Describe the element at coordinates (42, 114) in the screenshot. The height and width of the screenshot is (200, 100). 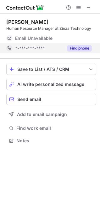
I see `span: Add to email campaign` at that location.